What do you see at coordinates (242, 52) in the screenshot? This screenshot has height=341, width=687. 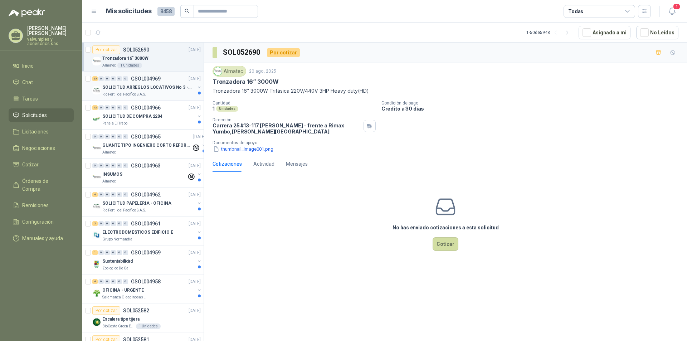 I see `h3: SOL052690` at bounding box center [242, 52].